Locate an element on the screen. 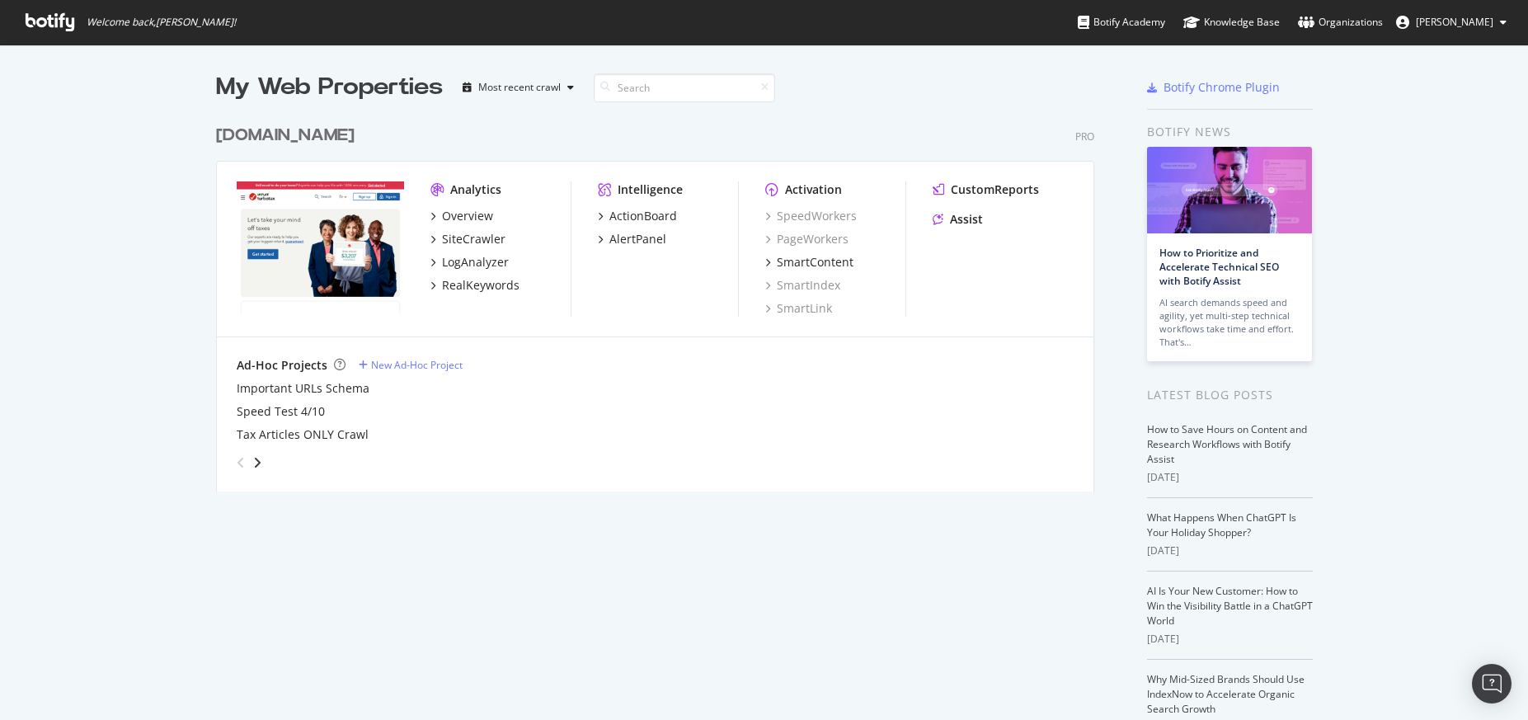 The image size is (1528, 720). a: New Ad-Hoc Project is located at coordinates (411, 365).